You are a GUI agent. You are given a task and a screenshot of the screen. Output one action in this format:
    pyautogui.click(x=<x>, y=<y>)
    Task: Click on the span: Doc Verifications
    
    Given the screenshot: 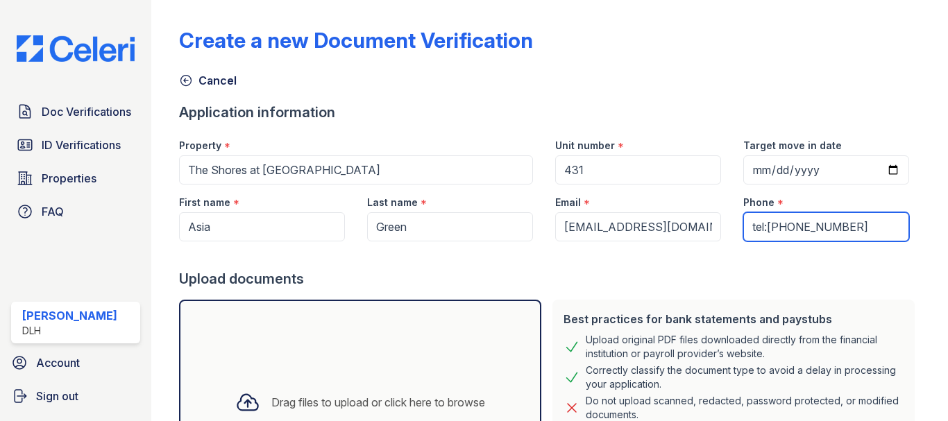 What is the action you would take?
    pyautogui.click(x=86, y=112)
    